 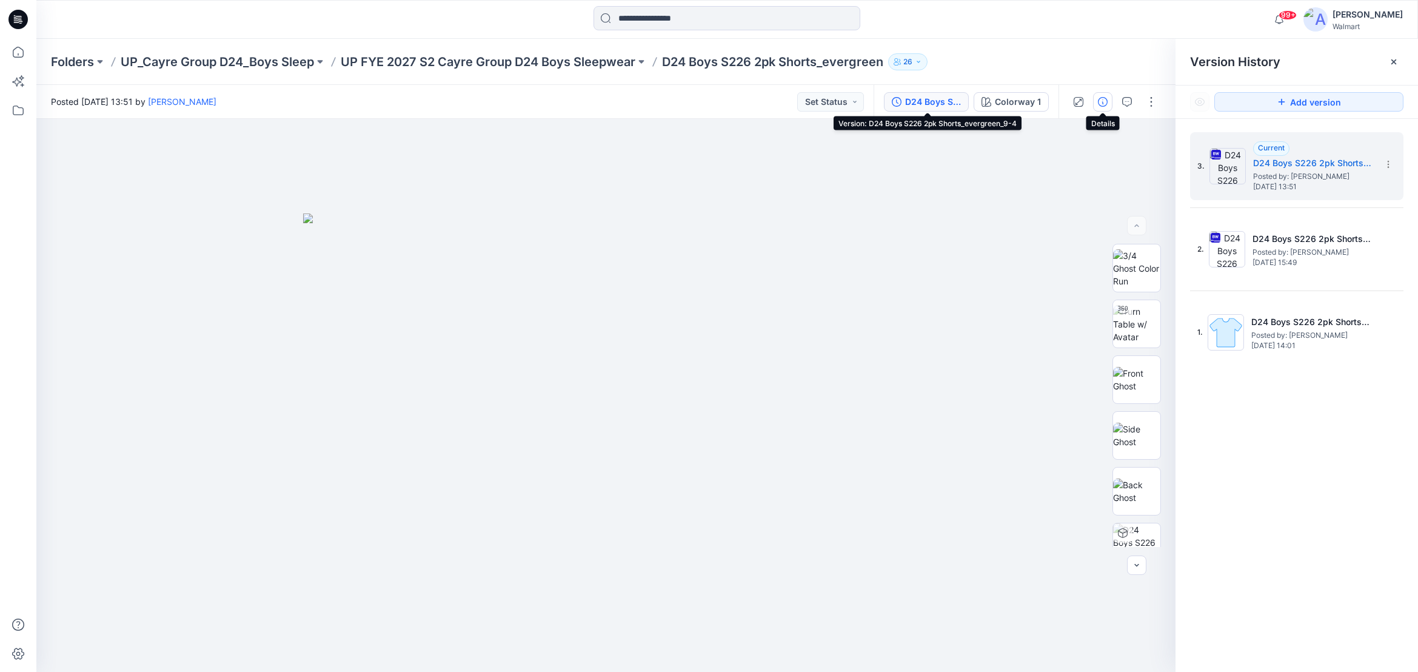 What do you see at coordinates (907, 62) in the screenshot?
I see `p: 26` at bounding box center [907, 62].